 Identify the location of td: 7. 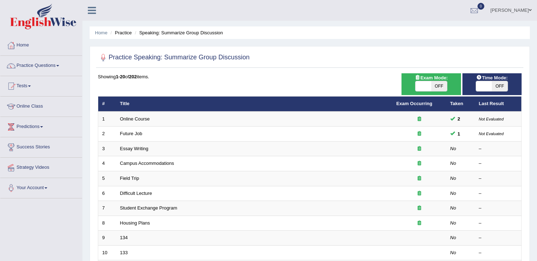
(107, 209).